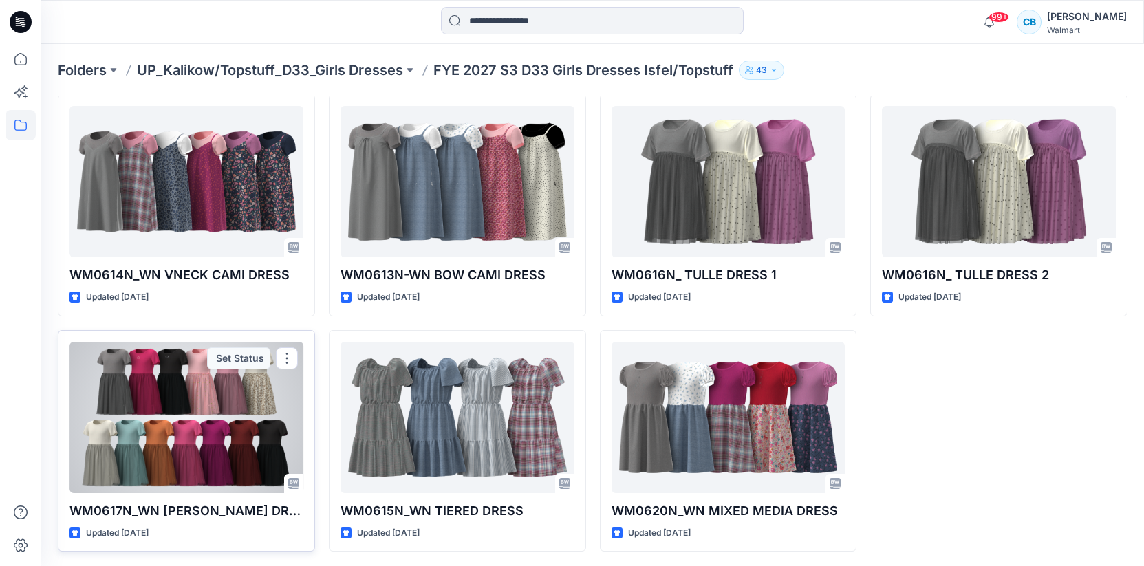  What do you see at coordinates (728, 275) in the screenshot?
I see `p: WM0616N_ TULLE DRESS 1` at bounding box center [728, 275].